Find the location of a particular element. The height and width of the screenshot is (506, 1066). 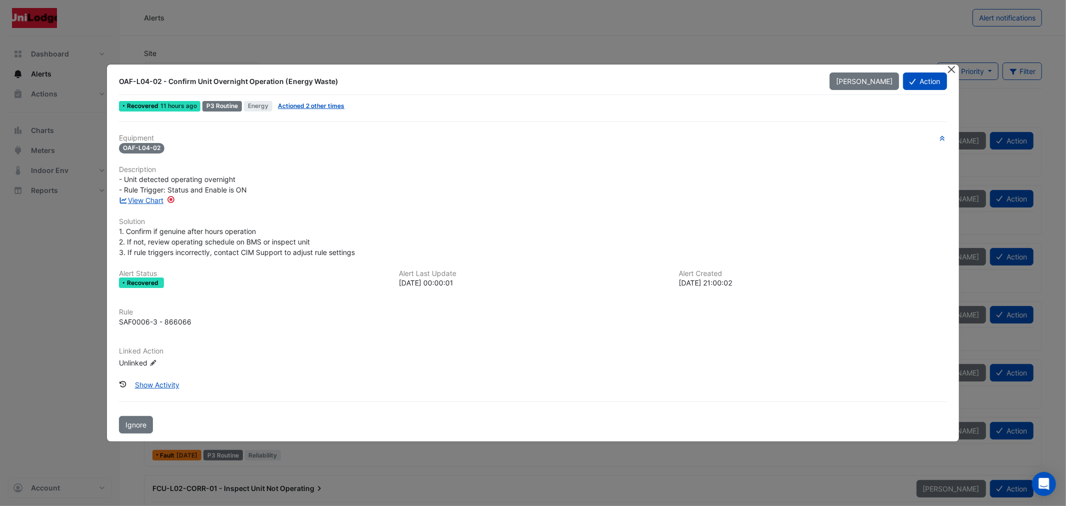

button: Close is located at coordinates (951, 69).